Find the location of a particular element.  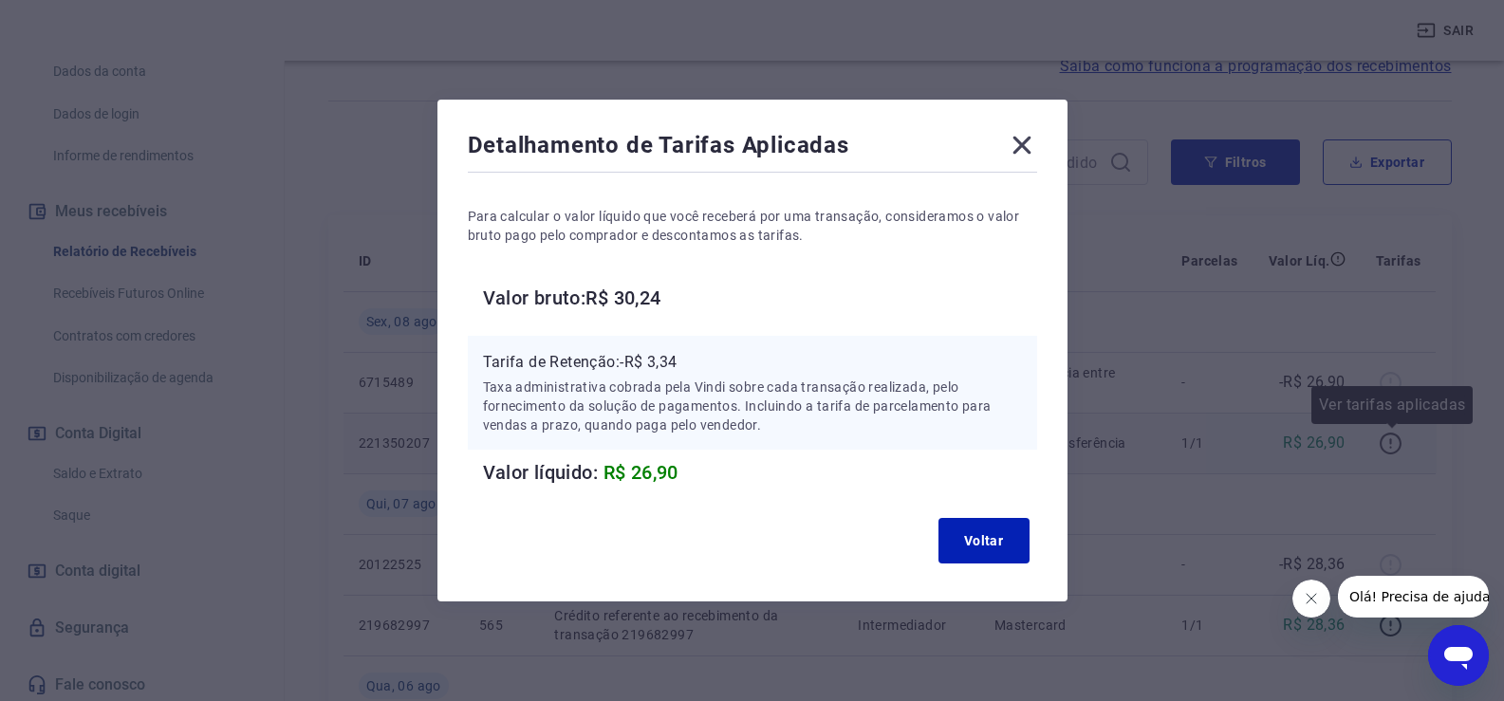

button: Voltar is located at coordinates (984, 541).